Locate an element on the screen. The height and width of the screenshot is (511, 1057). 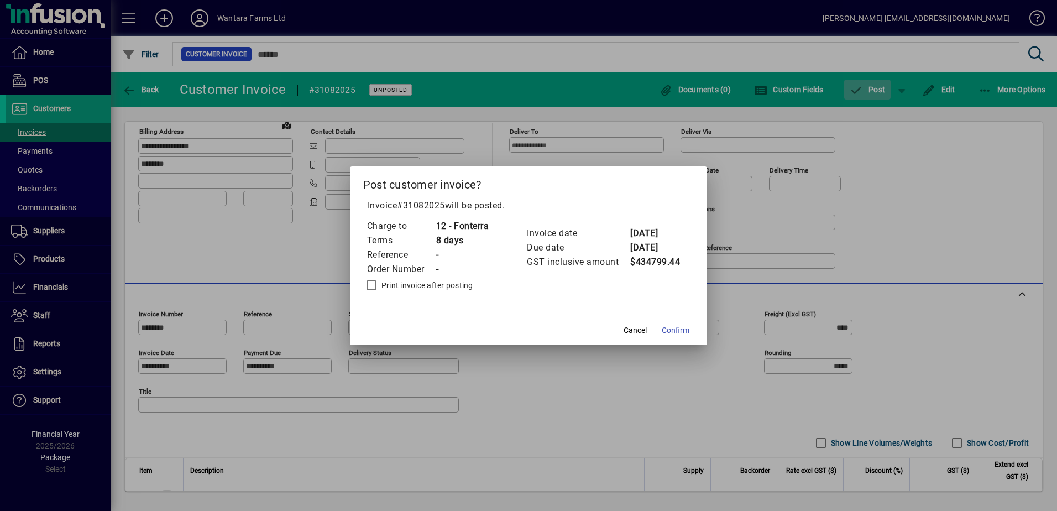
td: Due date is located at coordinates (578, 248).